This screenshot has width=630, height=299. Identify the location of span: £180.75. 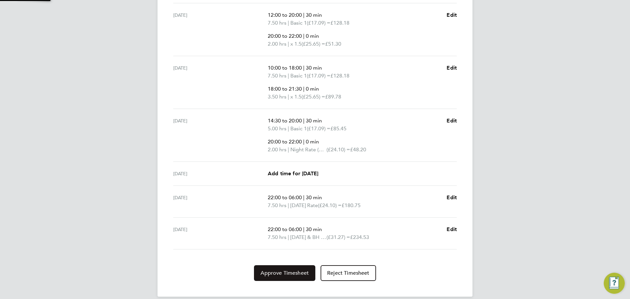
(351, 205).